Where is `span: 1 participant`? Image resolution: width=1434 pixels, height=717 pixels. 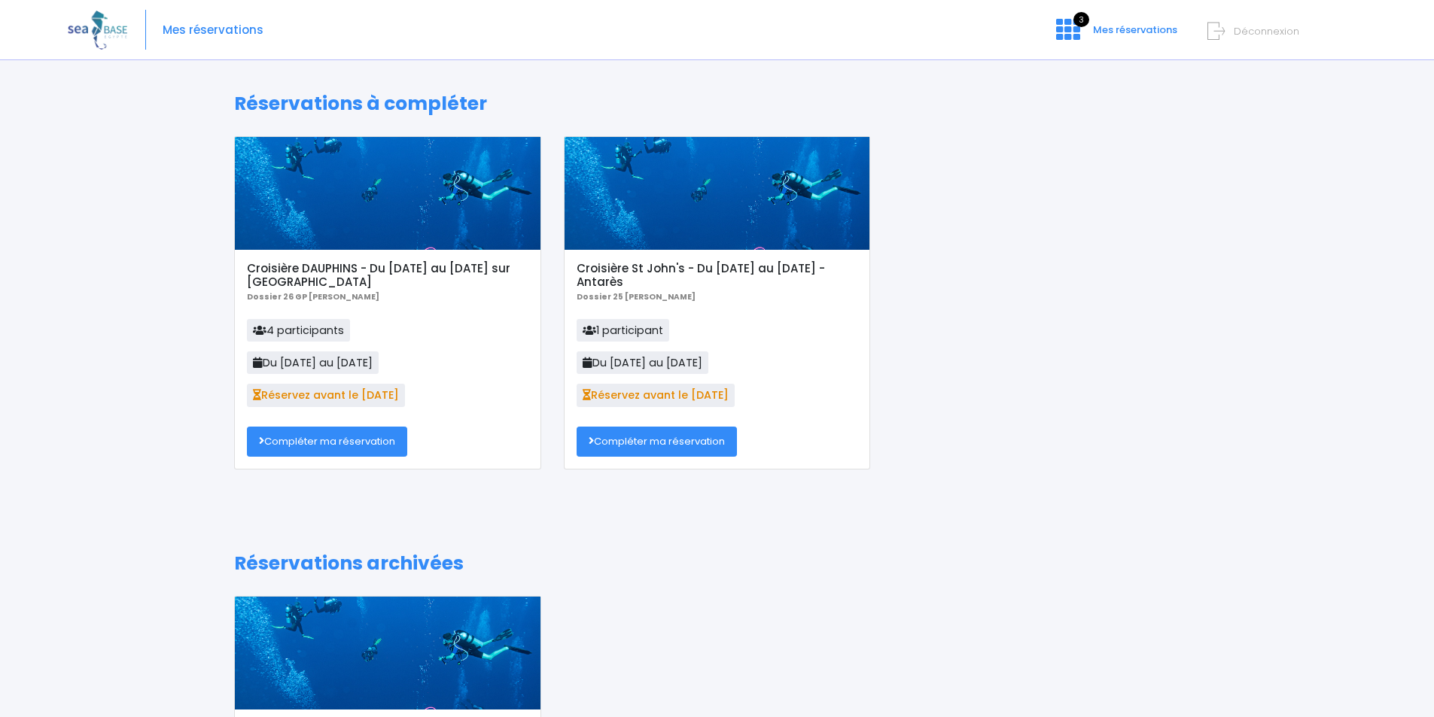
span: 1 participant is located at coordinates (623, 330).